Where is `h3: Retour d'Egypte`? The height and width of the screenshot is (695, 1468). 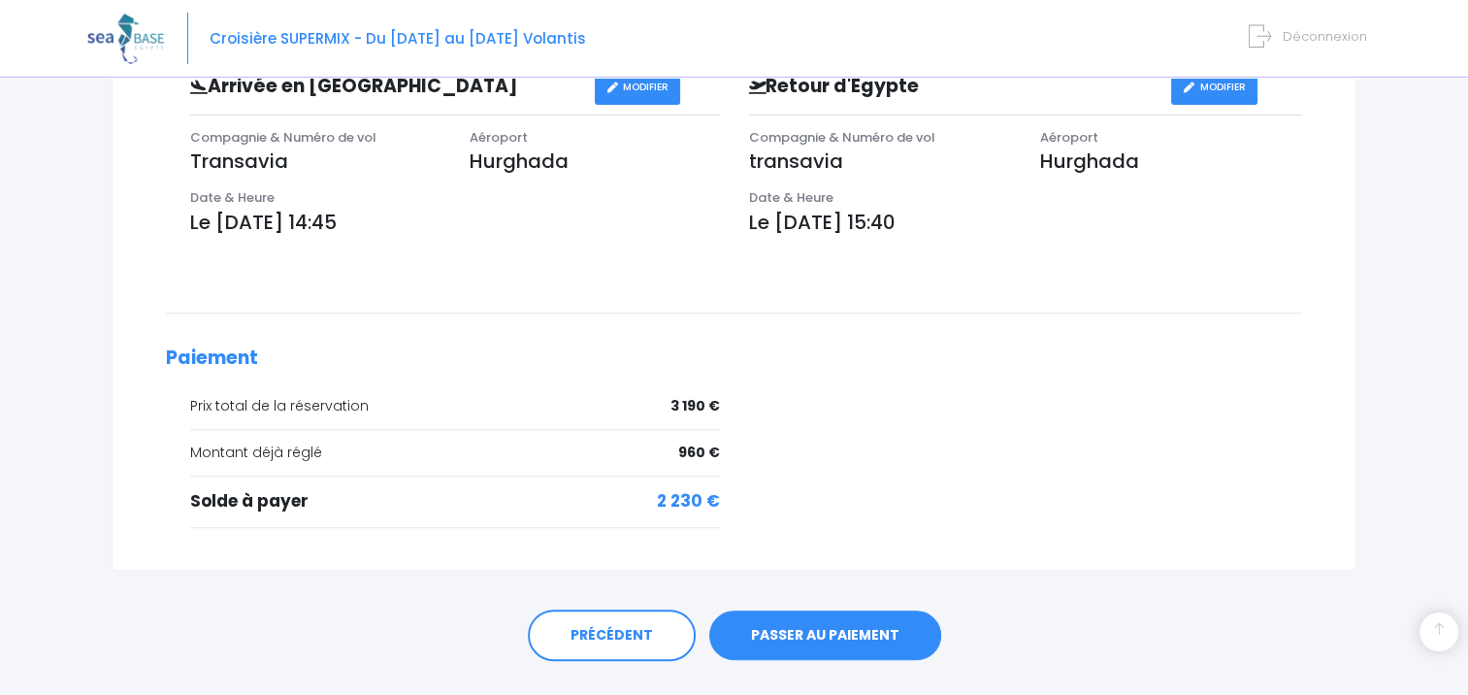
h3: Retour d'Egypte is located at coordinates (953, 86).